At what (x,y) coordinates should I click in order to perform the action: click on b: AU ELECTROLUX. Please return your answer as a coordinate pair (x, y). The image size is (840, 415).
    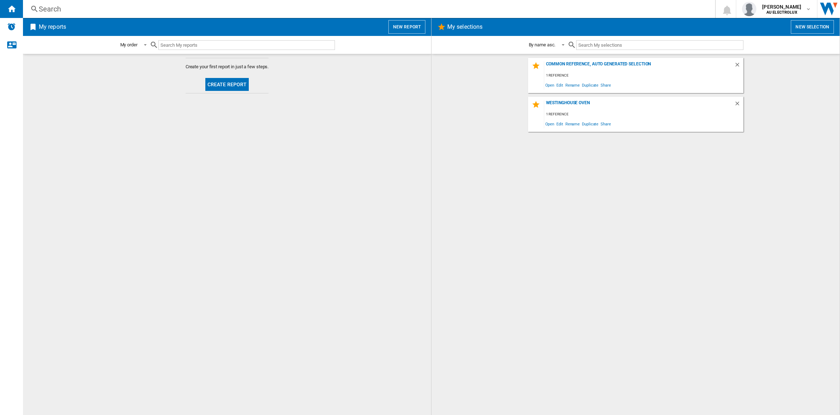
    Looking at the image, I should click on (782, 12).